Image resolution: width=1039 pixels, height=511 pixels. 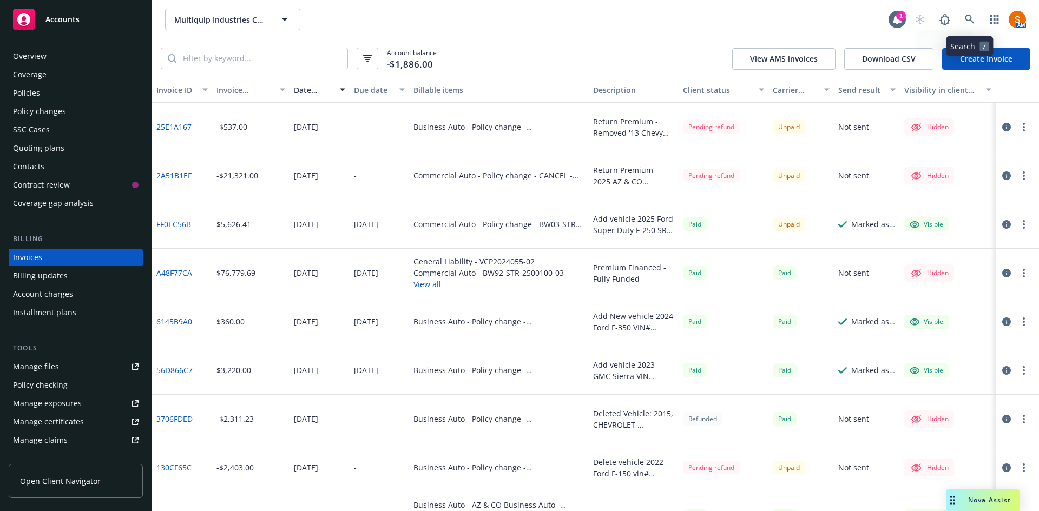 What do you see at coordinates (499, 224) in the screenshot?
I see `div: Commercial Auto - Policy change - BW03-STR-2500418-01` at bounding box center [499, 224].